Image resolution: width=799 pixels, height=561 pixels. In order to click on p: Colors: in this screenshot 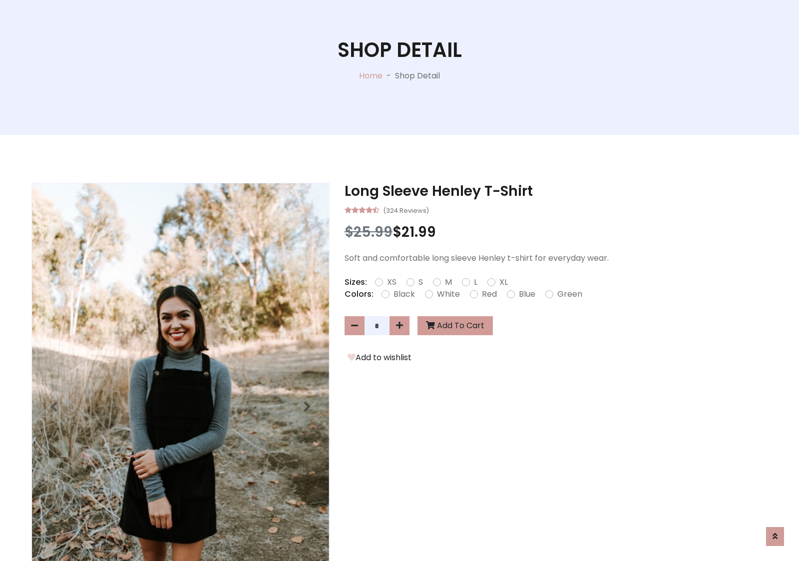, I will do `click(359, 294)`.